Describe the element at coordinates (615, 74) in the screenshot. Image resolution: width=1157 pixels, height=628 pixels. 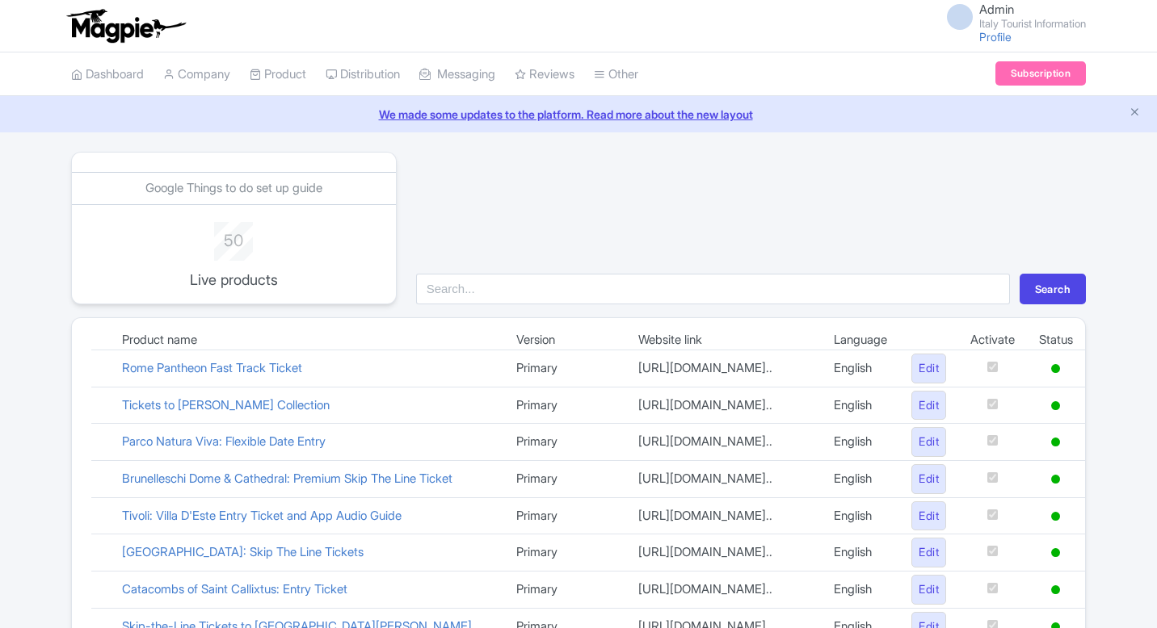
I see `a: Other` at that location.